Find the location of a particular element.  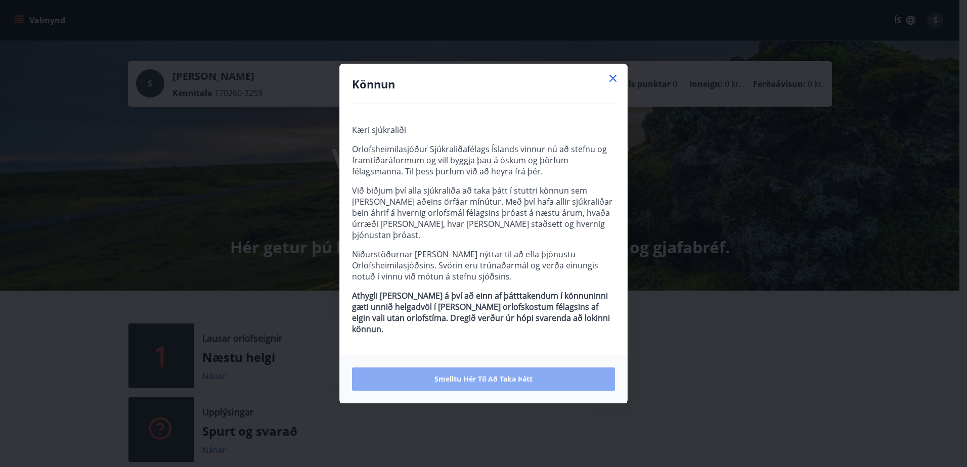

p: Orlofsheimilasjóður Sjúkraliðafélags Íslands vinnur nú að stefnu og framtíðaráformum og vill bygg... is located at coordinates (484, 160).